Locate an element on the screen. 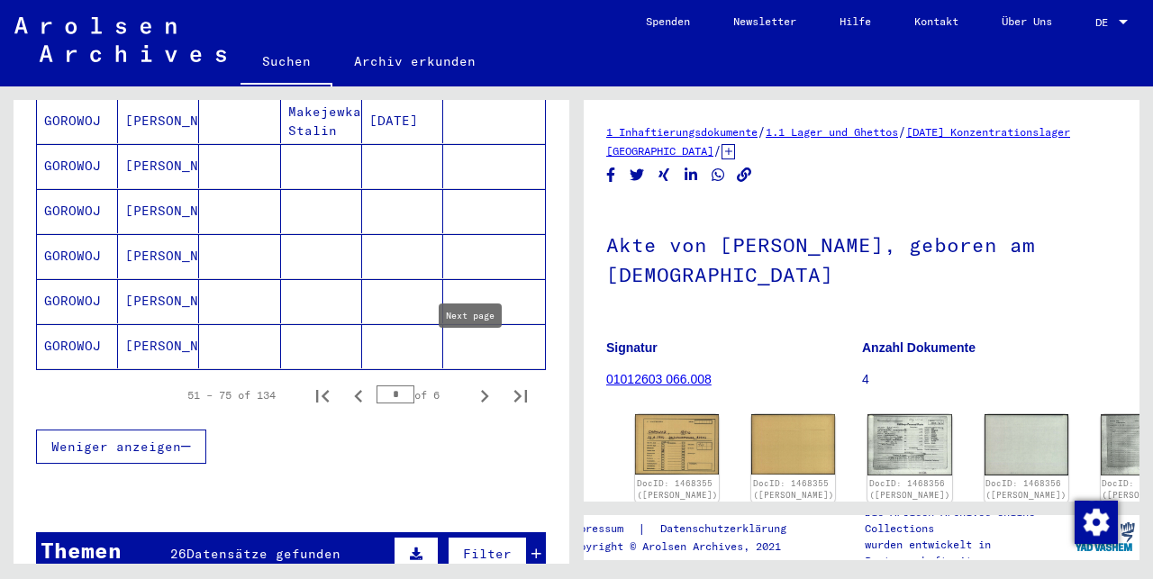 Image resolution: width=1153 pixels, height=579 pixels. a: 01012603 066.008 is located at coordinates (659, 379).